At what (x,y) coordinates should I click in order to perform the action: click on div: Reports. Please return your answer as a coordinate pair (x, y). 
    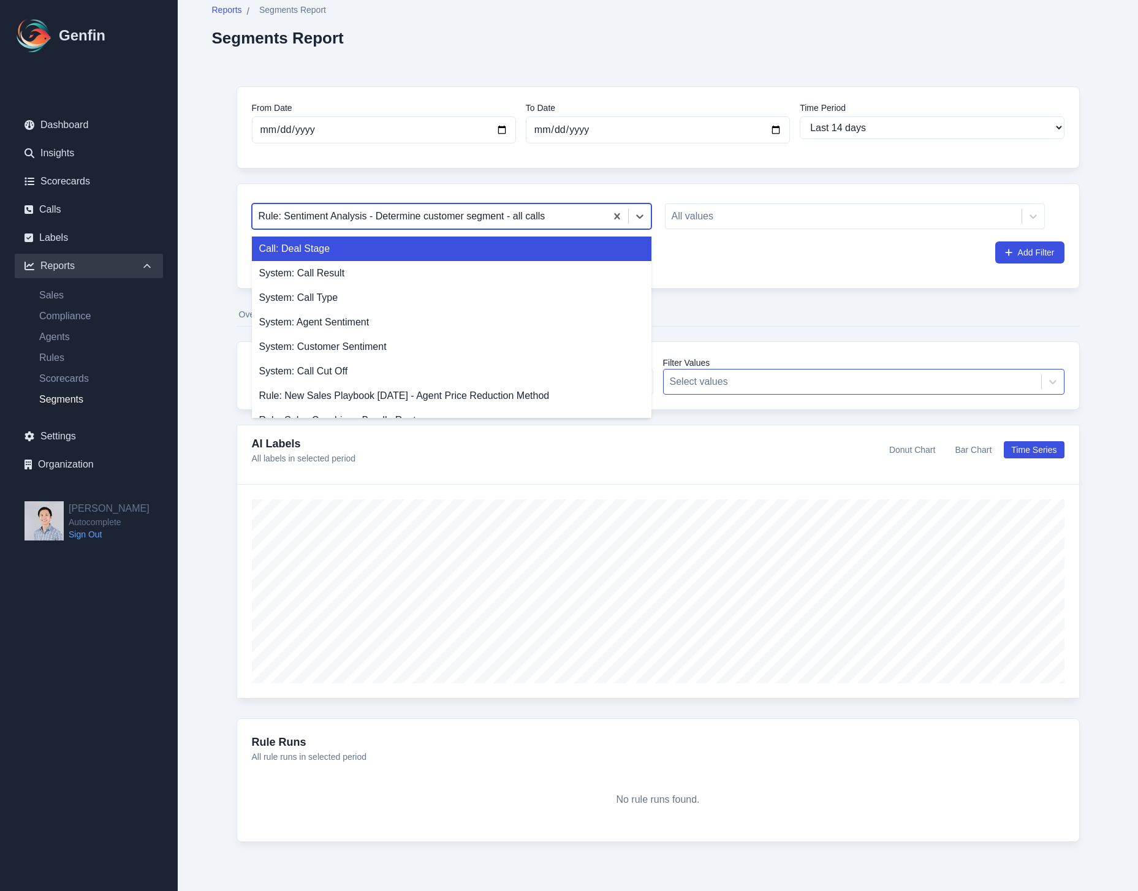
    Looking at the image, I should click on (89, 266).